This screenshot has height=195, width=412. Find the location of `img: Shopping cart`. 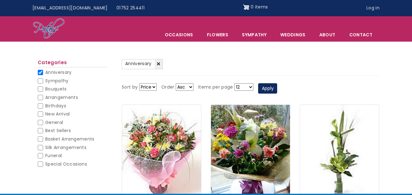

img: Shopping cart is located at coordinates (246, 7).